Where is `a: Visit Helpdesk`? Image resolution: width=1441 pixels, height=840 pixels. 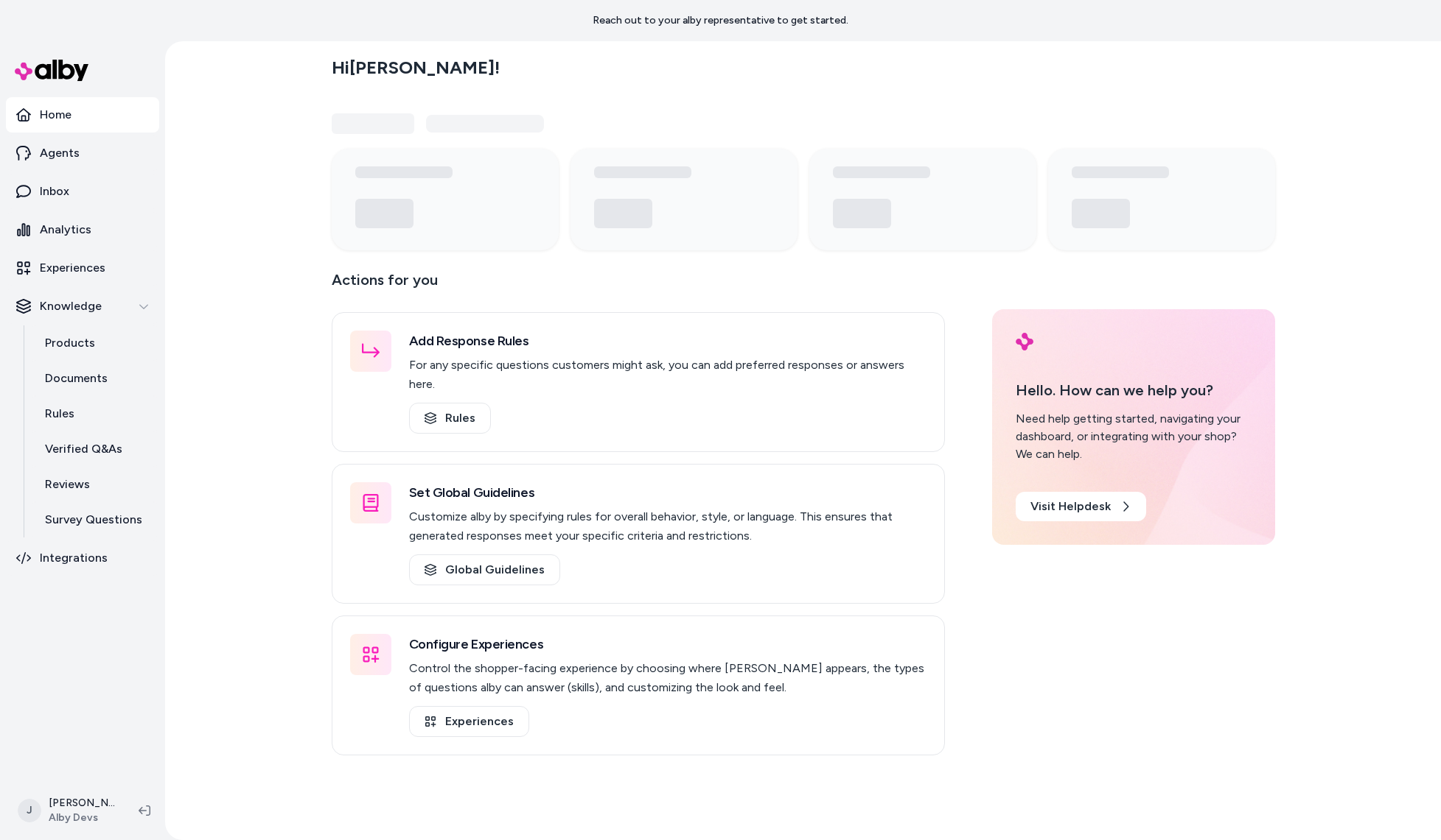
a: Visit Helpdesk is located at coordinates (1080, 506).